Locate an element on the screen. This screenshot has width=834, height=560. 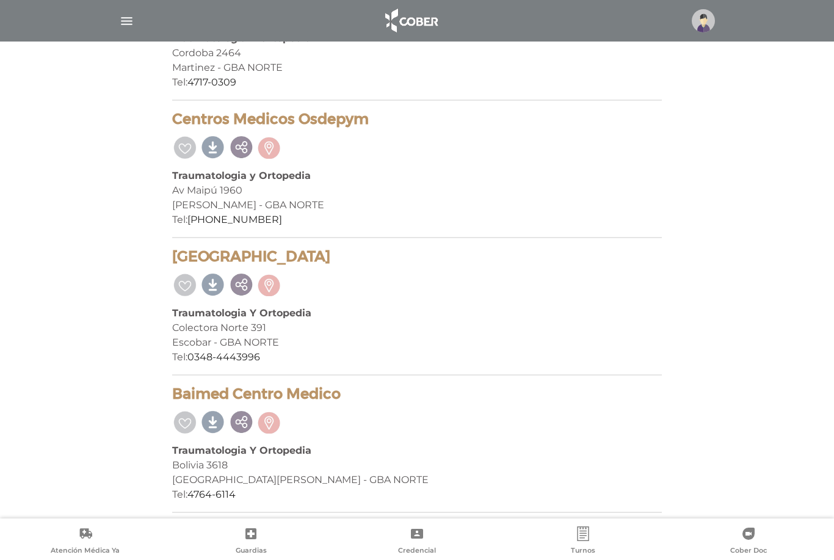
div: Bolivia 3618 is located at coordinates (417, 465).